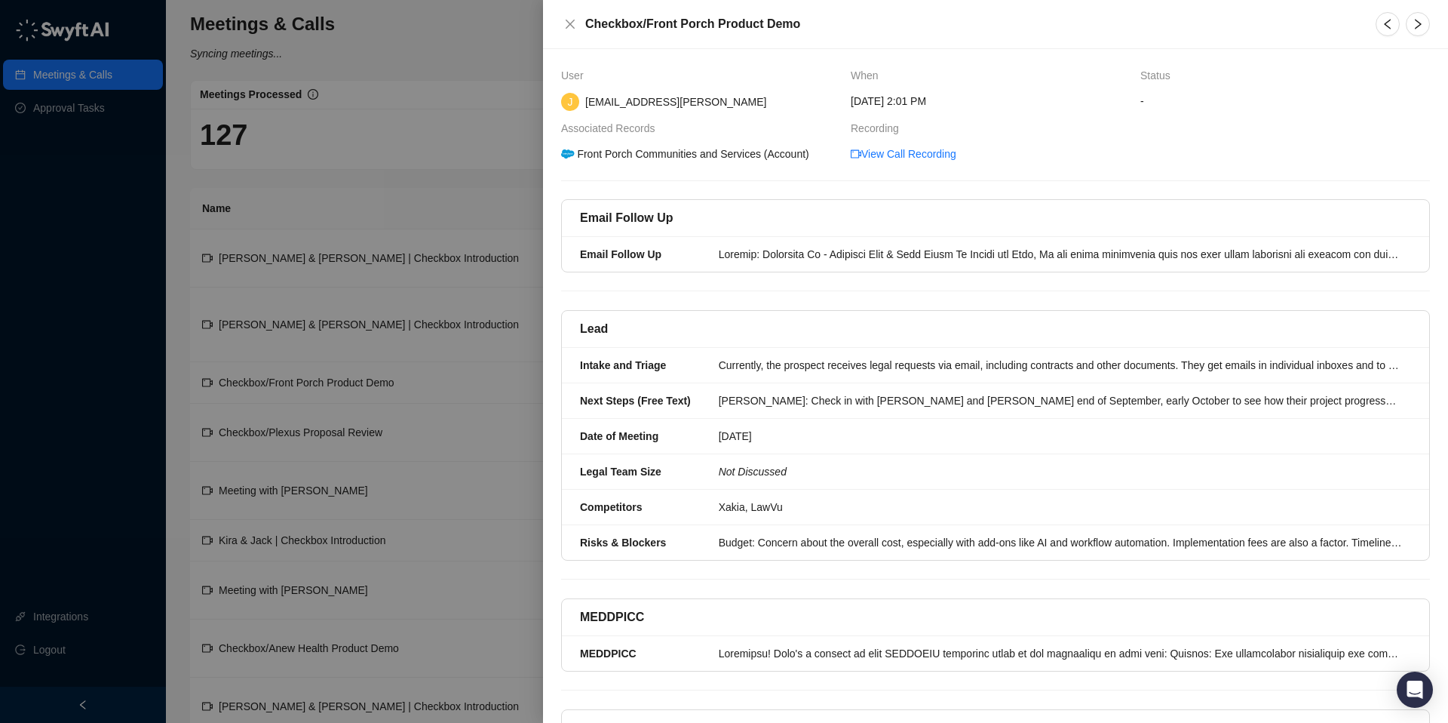 Image resolution: width=1448 pixels, height=723 pixels. I want to click on span: J, so click(570, 102).